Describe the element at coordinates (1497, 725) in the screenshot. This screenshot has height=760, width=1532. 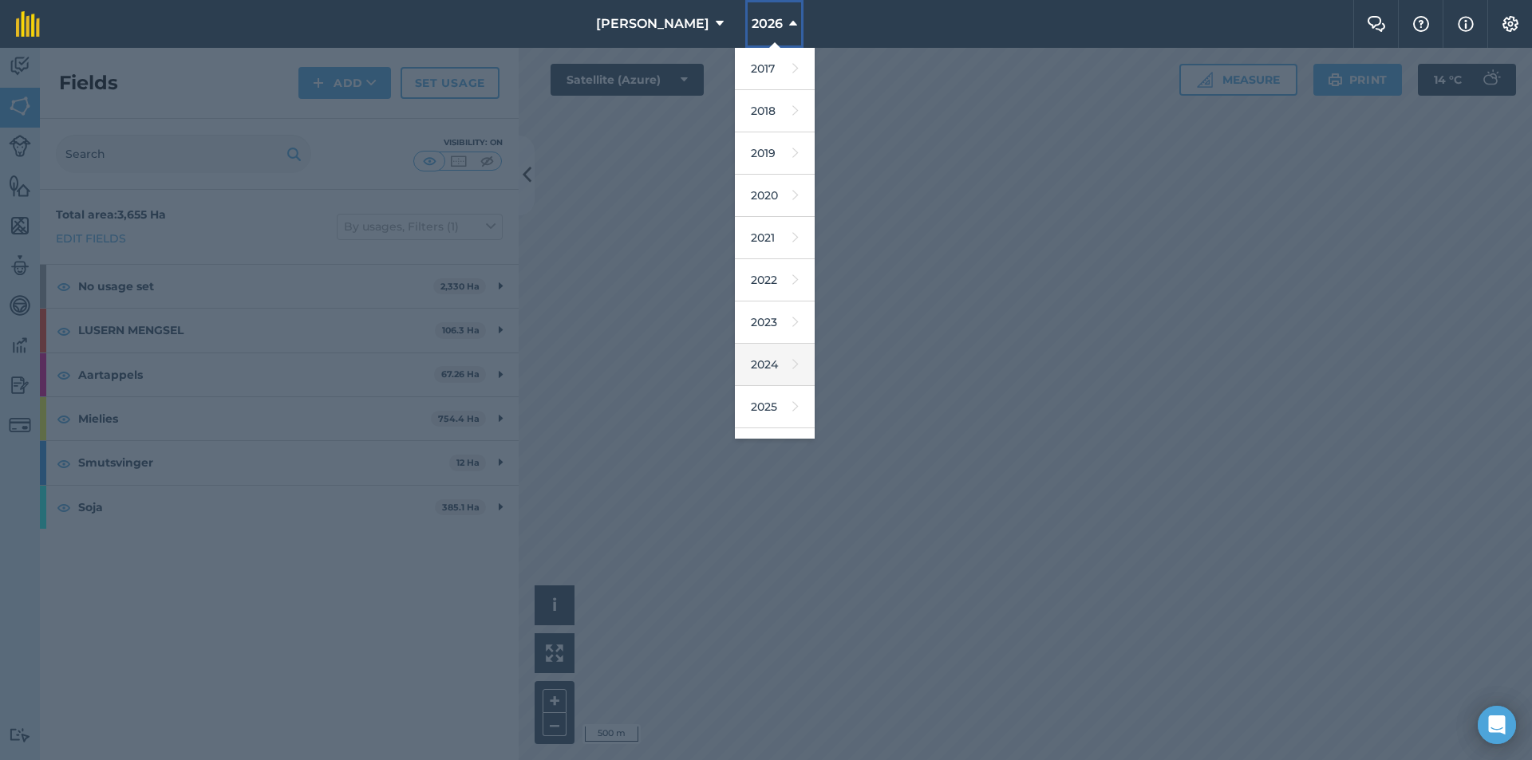
I see `div: Open Intercom Messenger` at that location.